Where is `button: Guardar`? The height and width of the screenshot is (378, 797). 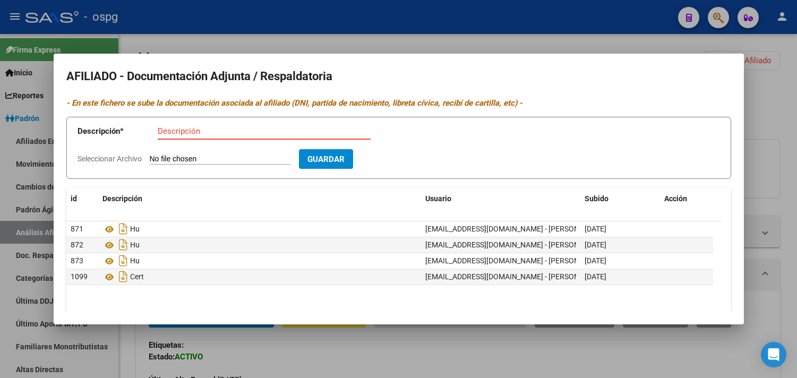
button: Guardar is located at coordinates (326, 159).